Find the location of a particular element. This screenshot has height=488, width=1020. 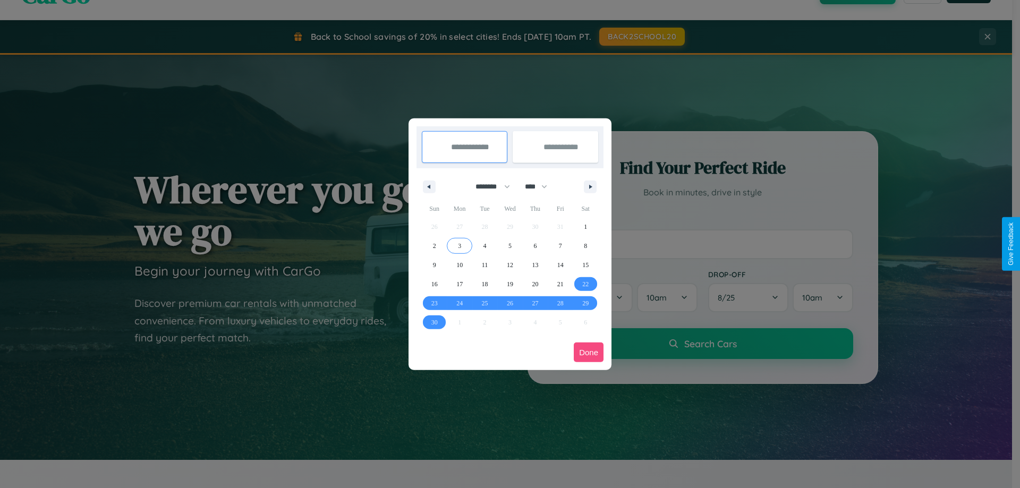

span: 21 is located at coordinates (560, 284).